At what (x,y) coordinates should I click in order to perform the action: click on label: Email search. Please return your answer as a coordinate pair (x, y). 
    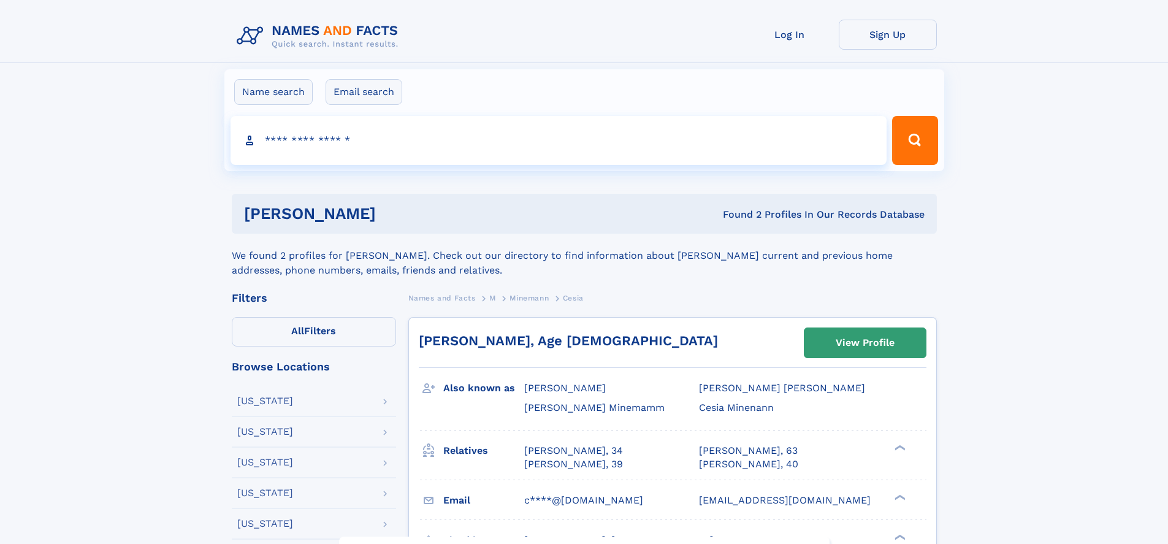
    Looking at the image, I should click on (363, 92).